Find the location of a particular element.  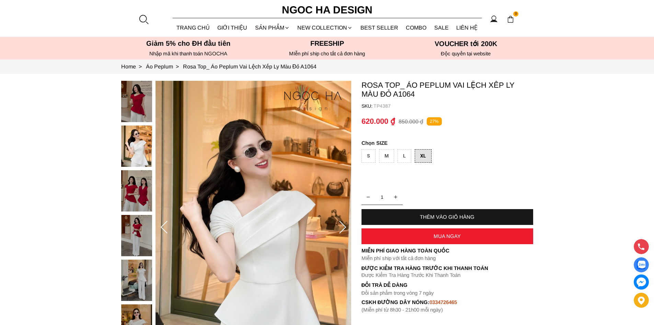

div: MUA NGAY is located at coordinates (448, 236).